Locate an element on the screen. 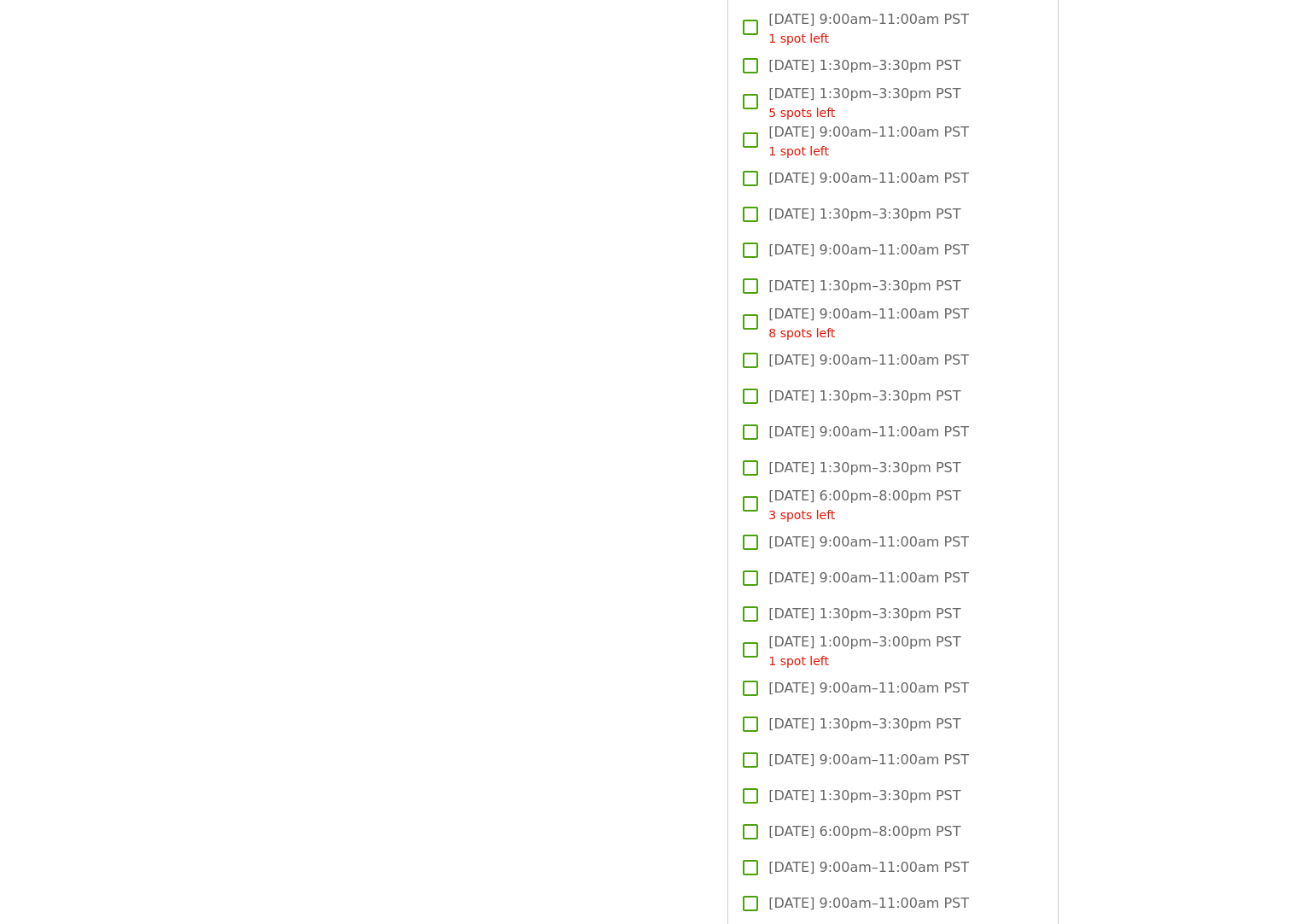 The height and width of the screenshot is (924, 1290). span: 3 spots left is located at coordinates (802, 515).